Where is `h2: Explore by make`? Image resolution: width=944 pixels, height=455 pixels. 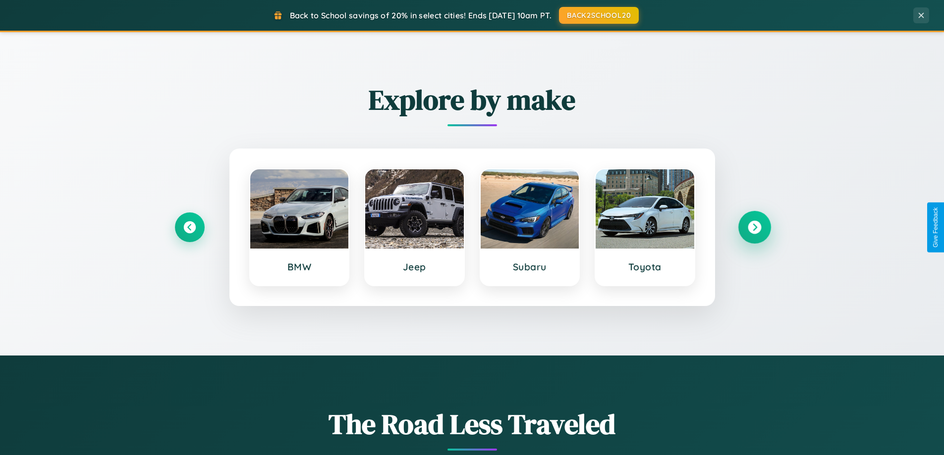 h2: Explore by make is located at coordinates (472, 100).